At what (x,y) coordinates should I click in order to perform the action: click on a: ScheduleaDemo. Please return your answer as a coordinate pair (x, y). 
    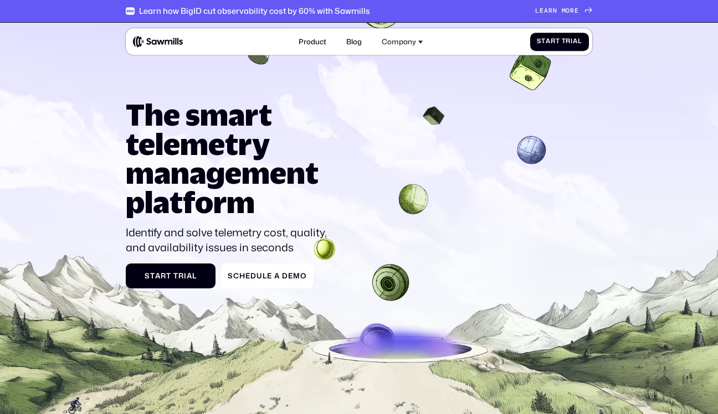
    Looking at the image, I should click on (267, 276).